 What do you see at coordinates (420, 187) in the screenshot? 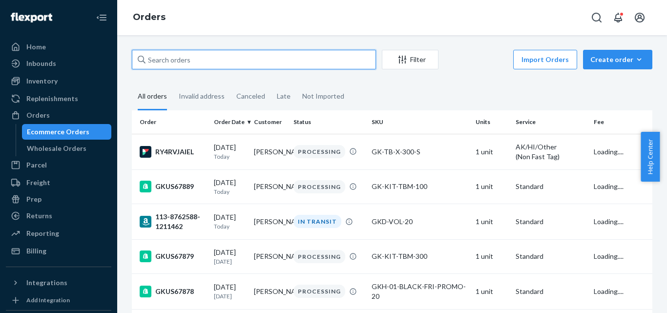
I see `div: GK-KIT-TBM-100` at bounding box center [420, 187].